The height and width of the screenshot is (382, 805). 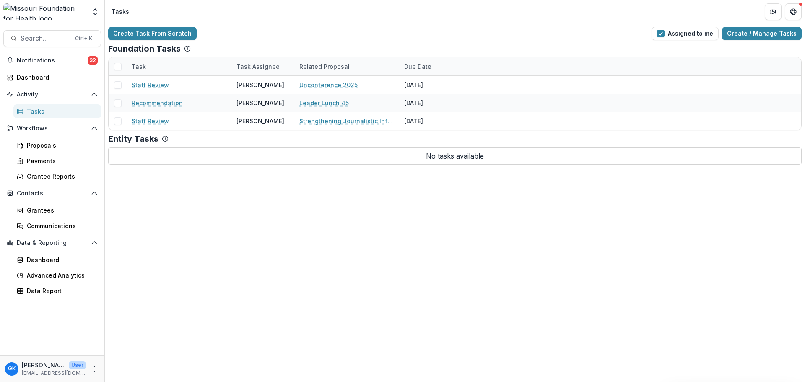 What do you see at coordinates (774, 12) in the screenshot?
I see `button: Partners` at bounding box center [774, 12].